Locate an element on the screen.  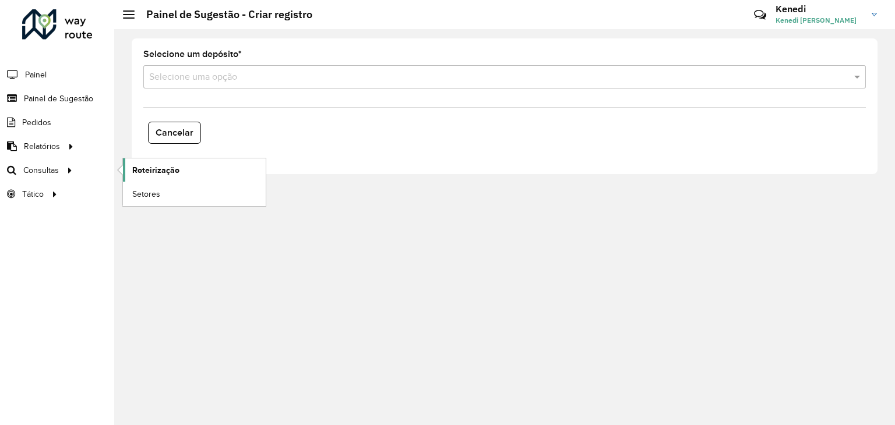
span: Roteirização is located at coordinates (156, 170).